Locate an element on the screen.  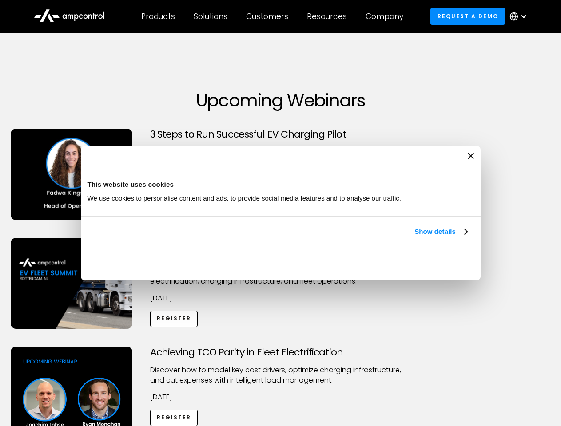
button: Close banner is located at coordinates (470, 156).